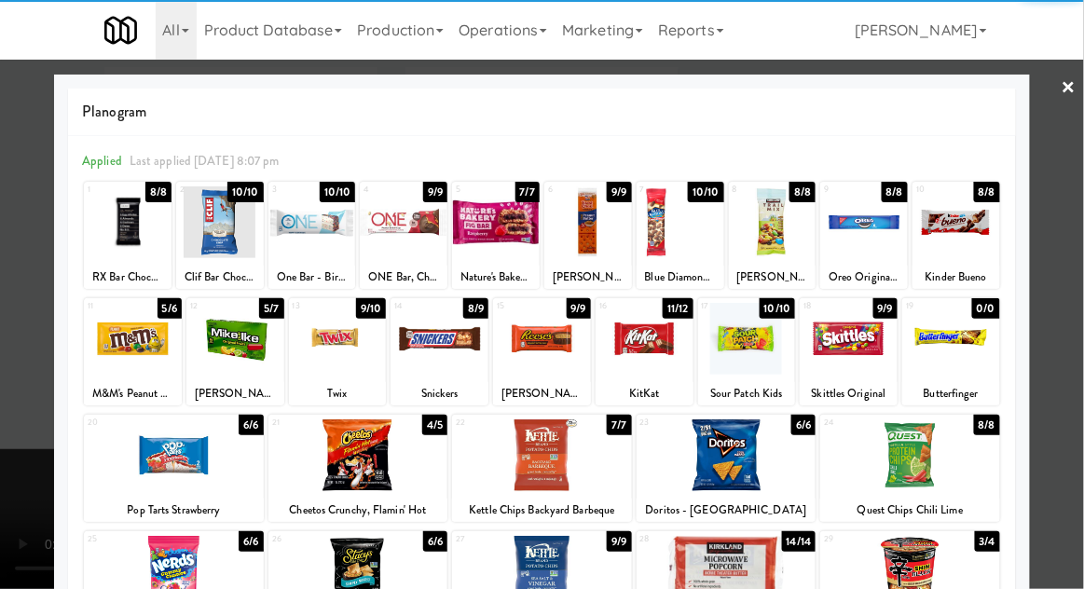 This screenshot has width=1084, height=589. I want to click on div: 210/10Clif Bar Chocolate Chip, so click(220, 235).